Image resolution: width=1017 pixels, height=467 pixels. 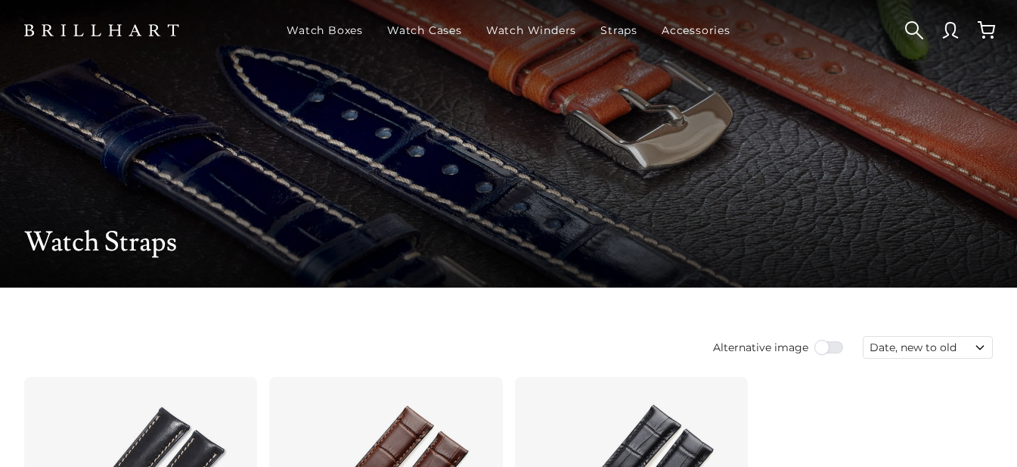 I want to click on a: Watch Boxes, so click(x=324, y=30).